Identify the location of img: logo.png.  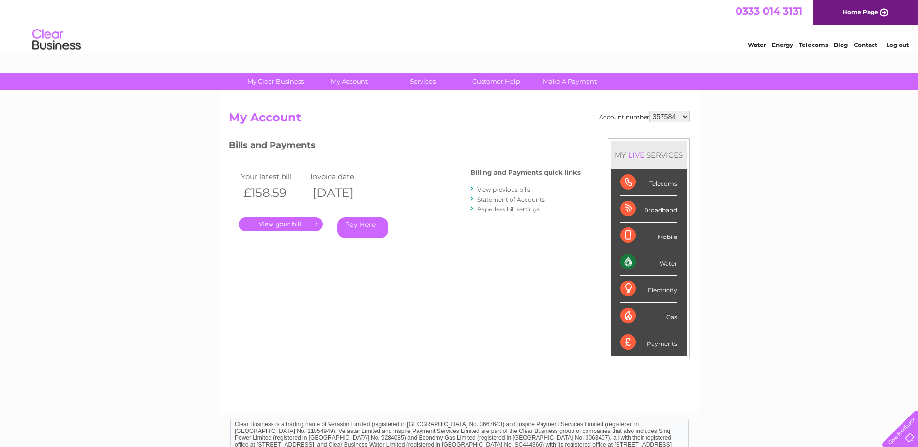
(57, 40).